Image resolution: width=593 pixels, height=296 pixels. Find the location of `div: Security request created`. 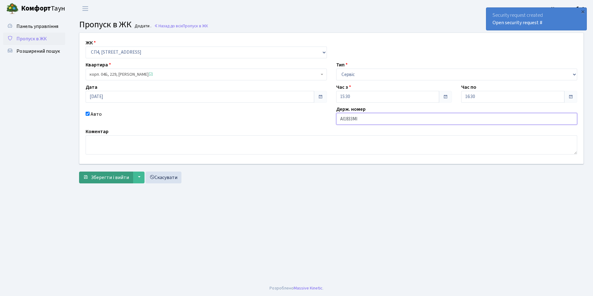

div: Security request created is located at coordinates (536, 19).